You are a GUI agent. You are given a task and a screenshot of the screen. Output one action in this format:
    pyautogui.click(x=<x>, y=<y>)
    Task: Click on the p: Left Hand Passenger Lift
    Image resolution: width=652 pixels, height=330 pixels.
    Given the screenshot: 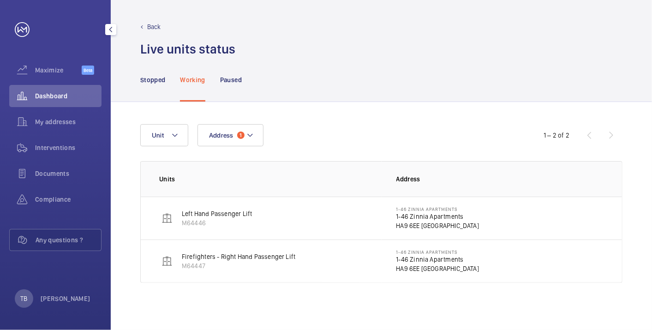 What is the action you would take?
    pyautogui.click(x=217, y=214)
    